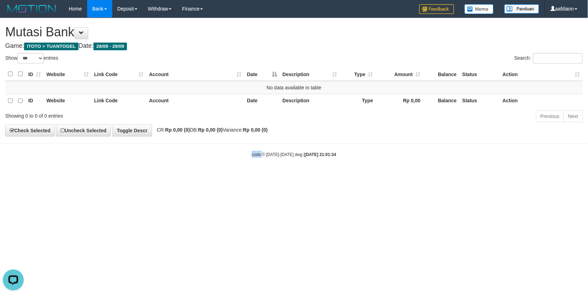 The width and height of the screenshot is (588, 296). What do you see at coordinates (51, 46) in the screenshot?
I see `span: ITOTO > TUANTOGEL` at bounding box center [51, 46].